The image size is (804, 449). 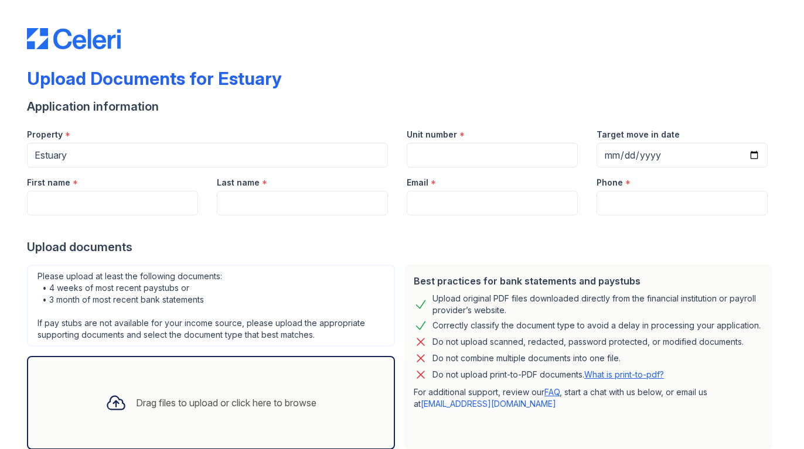 I want to click on label: First name, so click(x=49, y=183).